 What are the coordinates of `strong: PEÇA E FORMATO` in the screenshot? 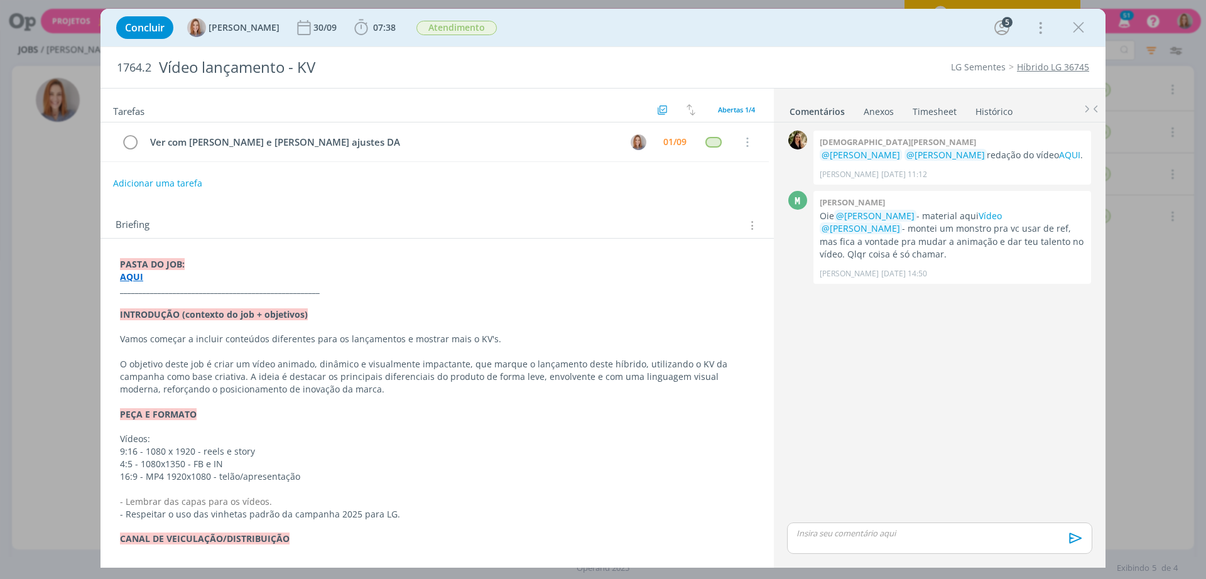 It's located at (158, 414).